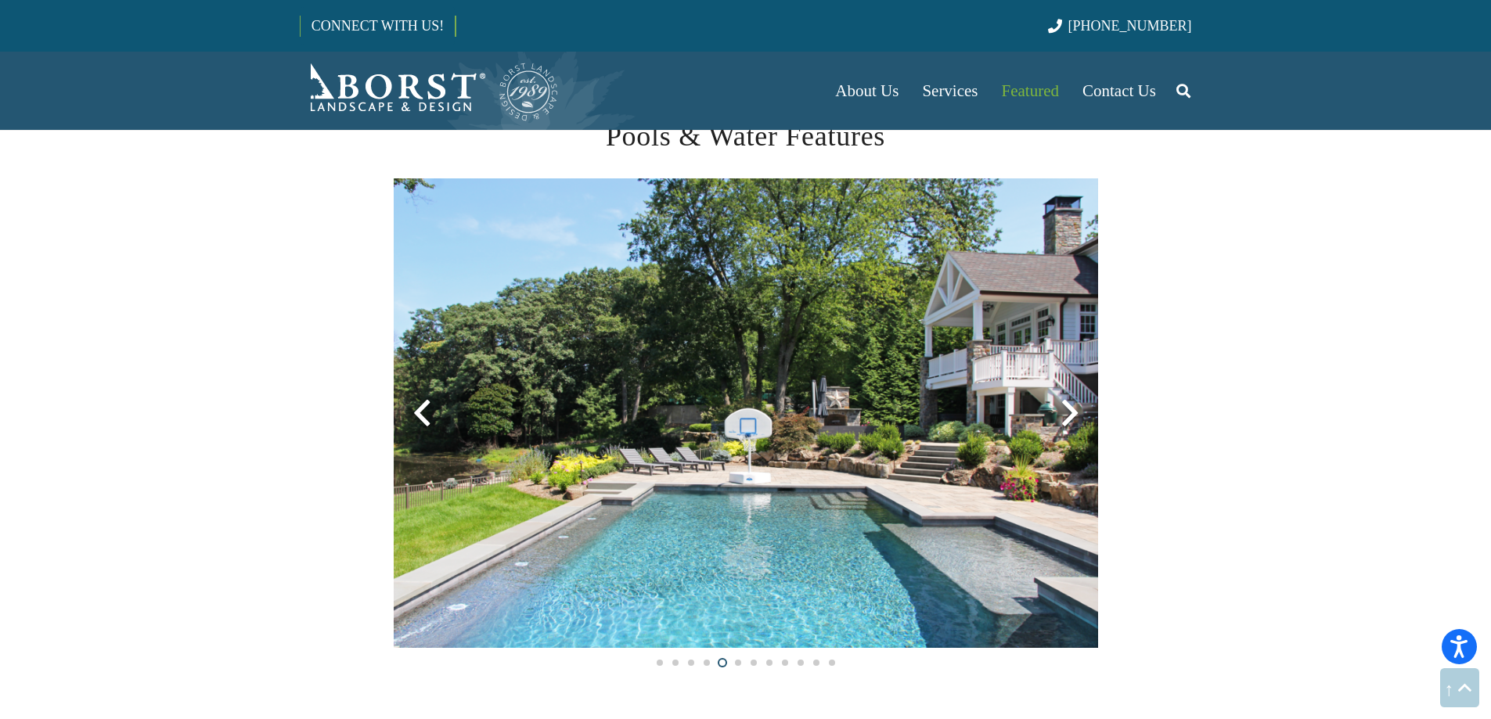 Image resolution: width=1491 pixels, height=719 pixels. Describe the element at coordinates (949, 91) in the screenshot. I see `a: Services` at that location.